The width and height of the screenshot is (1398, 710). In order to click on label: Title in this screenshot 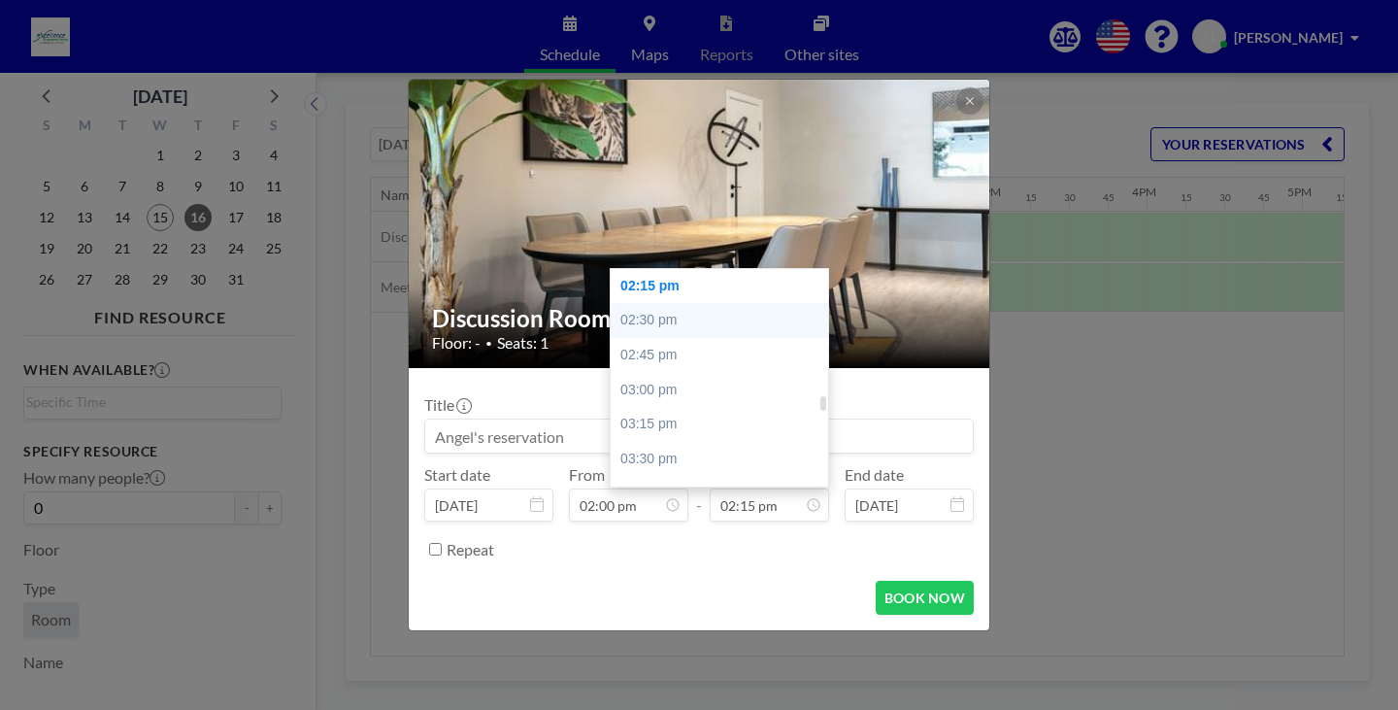, I will do `click(447, 405)`.